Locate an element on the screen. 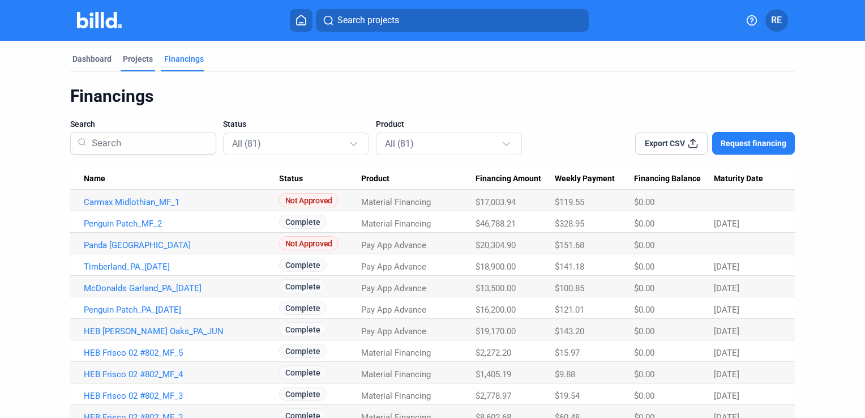 The image size is (865, 418). span: $13,500.00 is located at coordinates (495, 288).